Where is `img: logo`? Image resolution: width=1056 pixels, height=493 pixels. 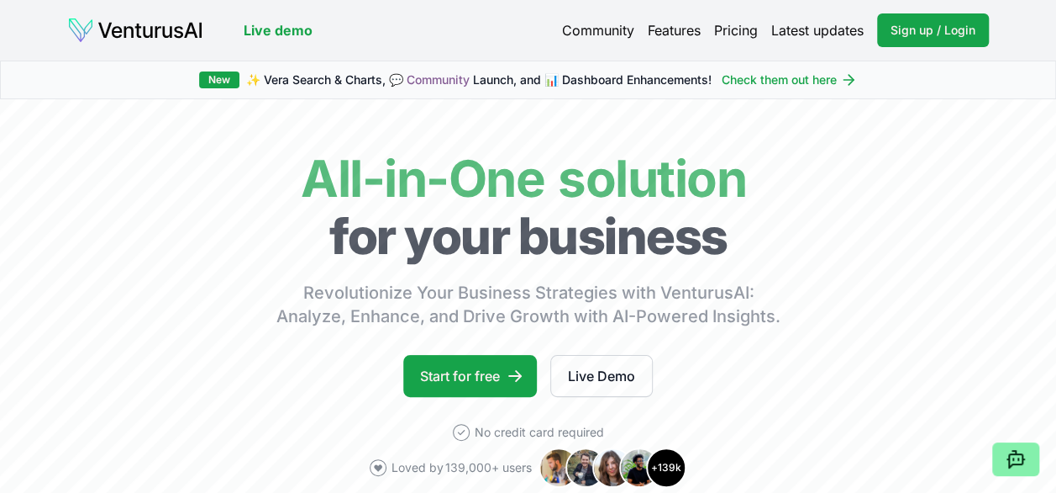
img: logo is located at coordinates (135, 30).